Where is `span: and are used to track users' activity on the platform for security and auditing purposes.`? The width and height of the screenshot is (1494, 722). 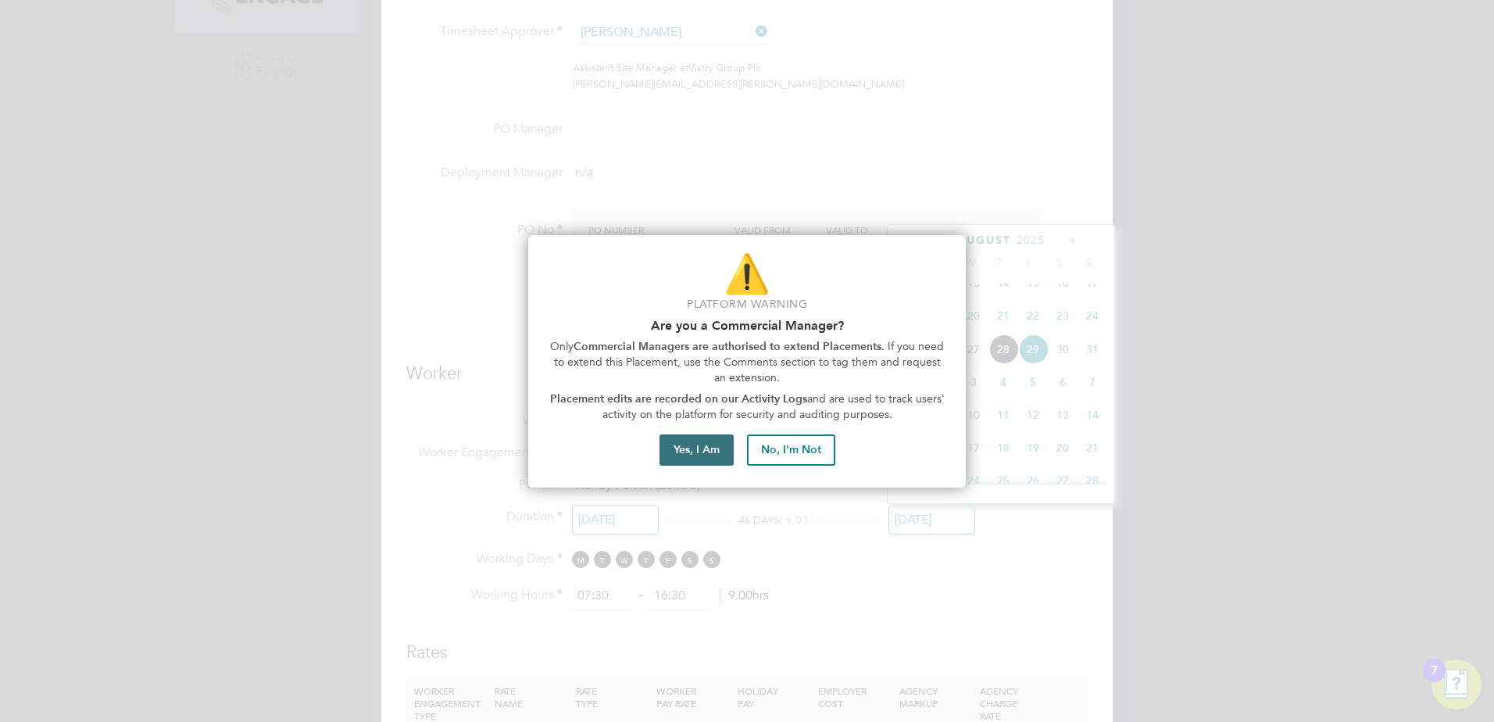
span: and are used to track users' activity on the platform for security and auditing purposes. is located at coordinates (775, 406).